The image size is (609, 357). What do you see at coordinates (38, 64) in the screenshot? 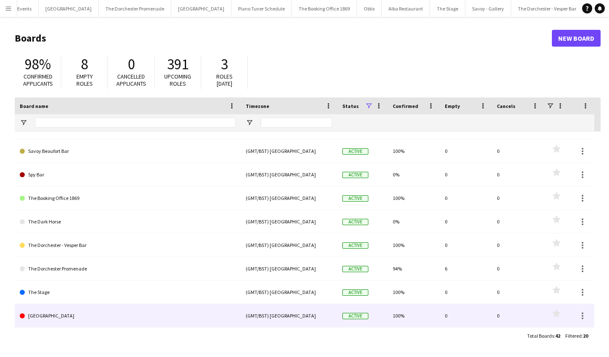
I see `span: 98%` at bounding box center [38, 64].